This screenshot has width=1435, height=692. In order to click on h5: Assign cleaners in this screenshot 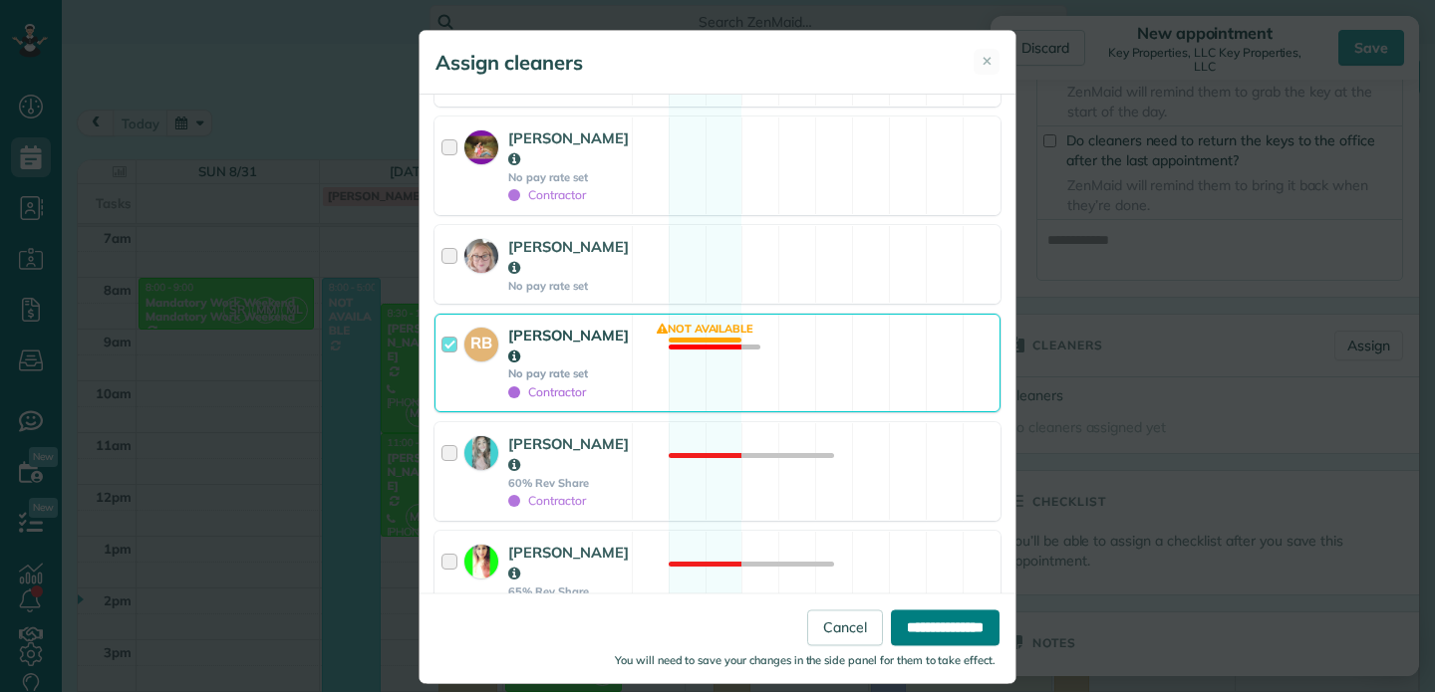, I will do `click(509, 63)`.